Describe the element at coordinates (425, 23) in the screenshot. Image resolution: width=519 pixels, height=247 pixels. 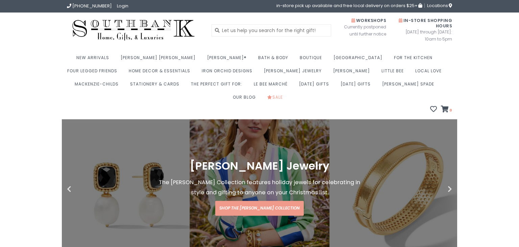
I see `span: In-Store Shopping Hours` at that location.